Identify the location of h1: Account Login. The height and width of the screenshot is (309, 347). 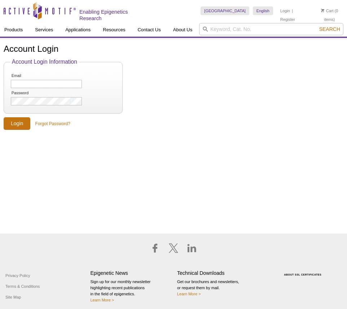
(173, 49).